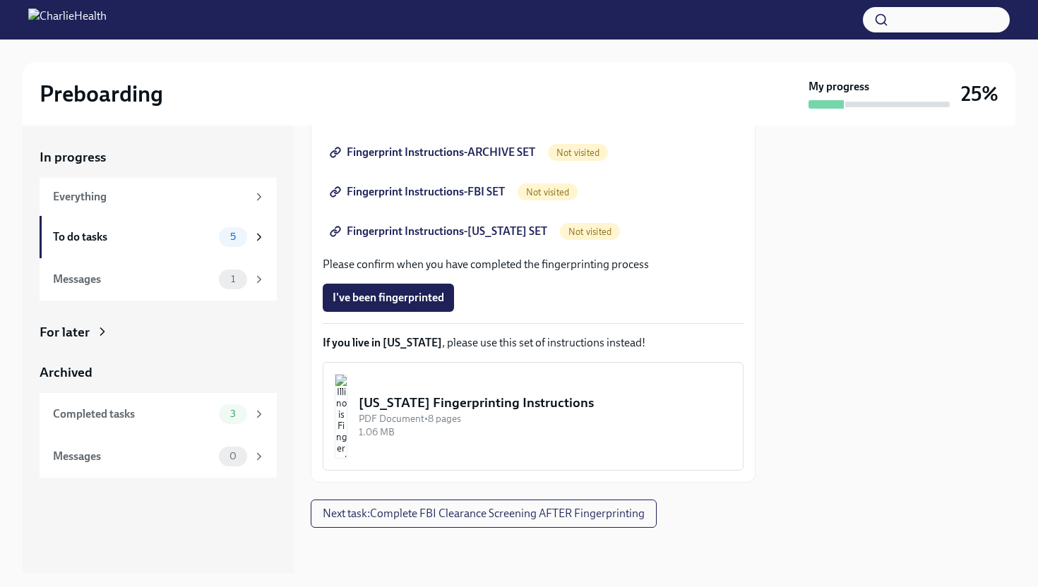 The height and width of the screenshot is (587, 1038). Describe the element at coordinates (484, 514) in the screenshot. I see `span: Next task : Complete FBI Clearance Screening AFTER Fingerprinting` at that location.